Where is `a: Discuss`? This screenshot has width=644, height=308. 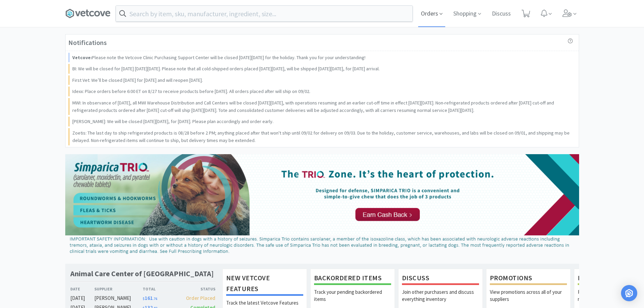 a: Discuss is located at coordinates (501, 14).